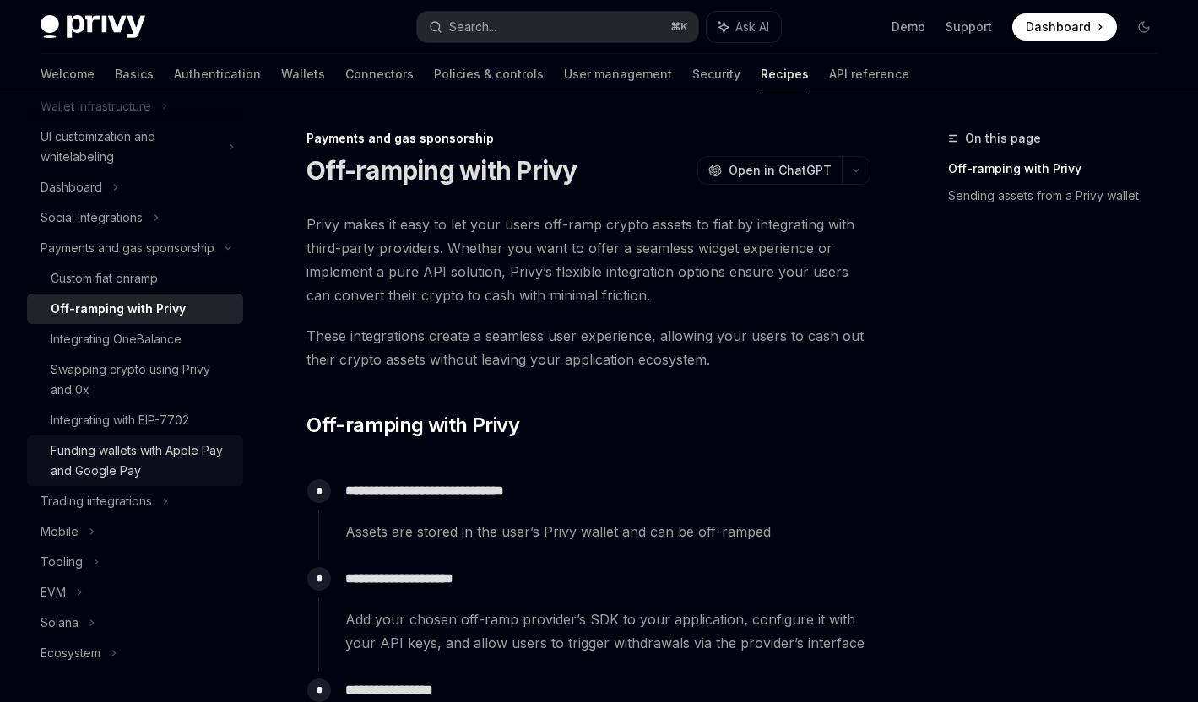  I want to click on div: Swapping crypto using Privy and 0x, so click(142, 380).